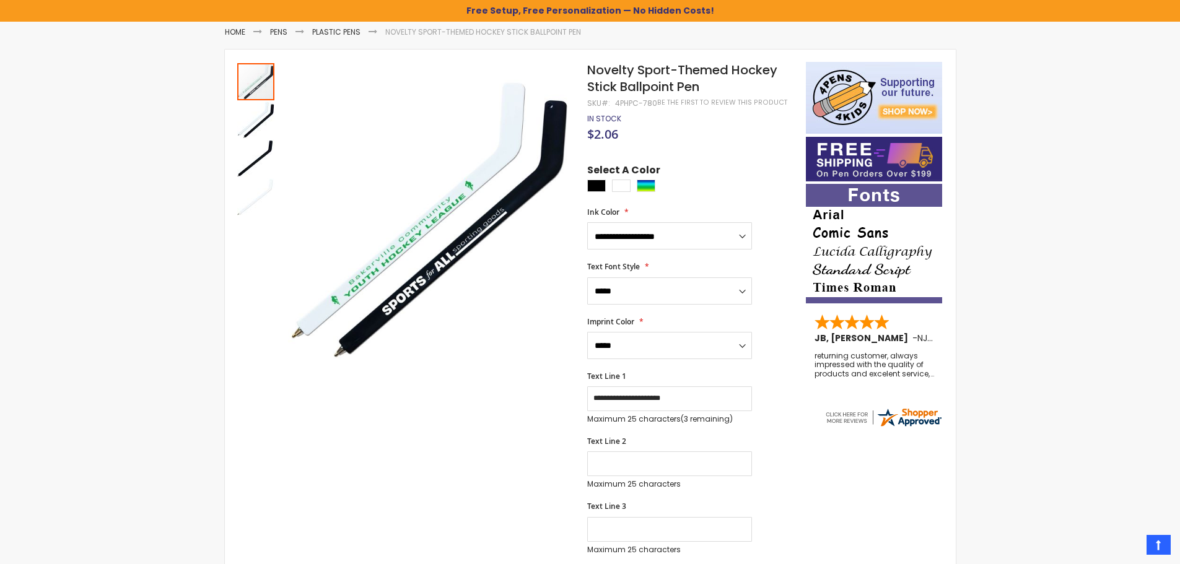  I want to click on img: font-personalization-examples, so click(874, 243).